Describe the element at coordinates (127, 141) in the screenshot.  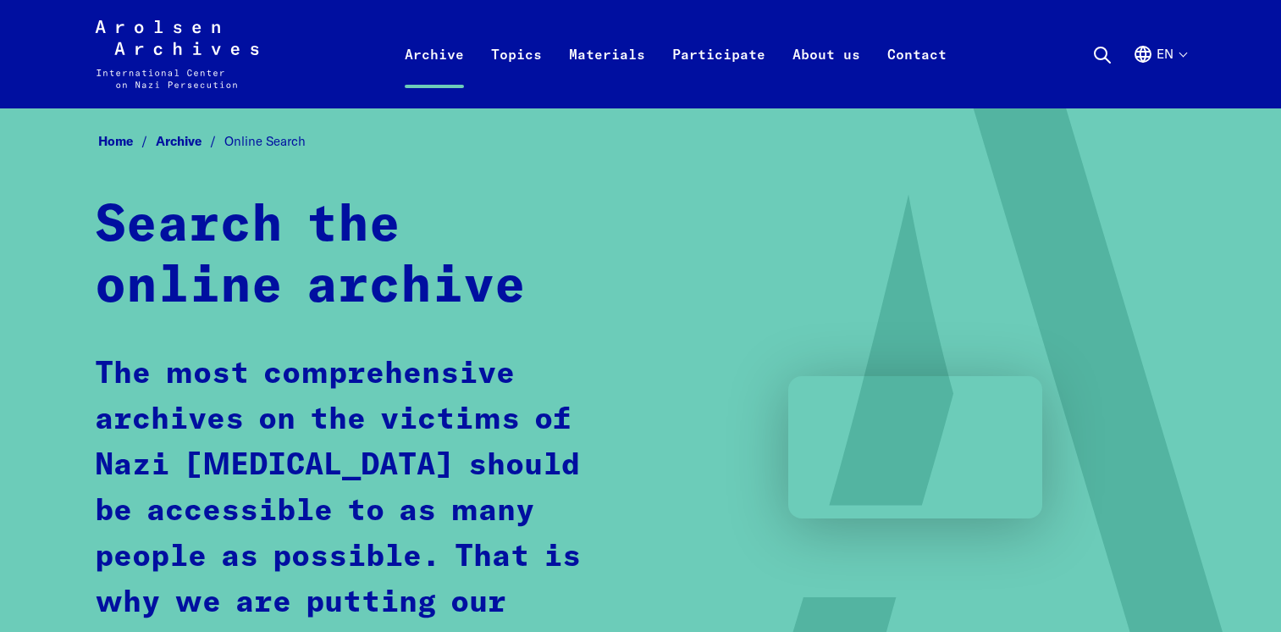
I see `a: Home` at that location.